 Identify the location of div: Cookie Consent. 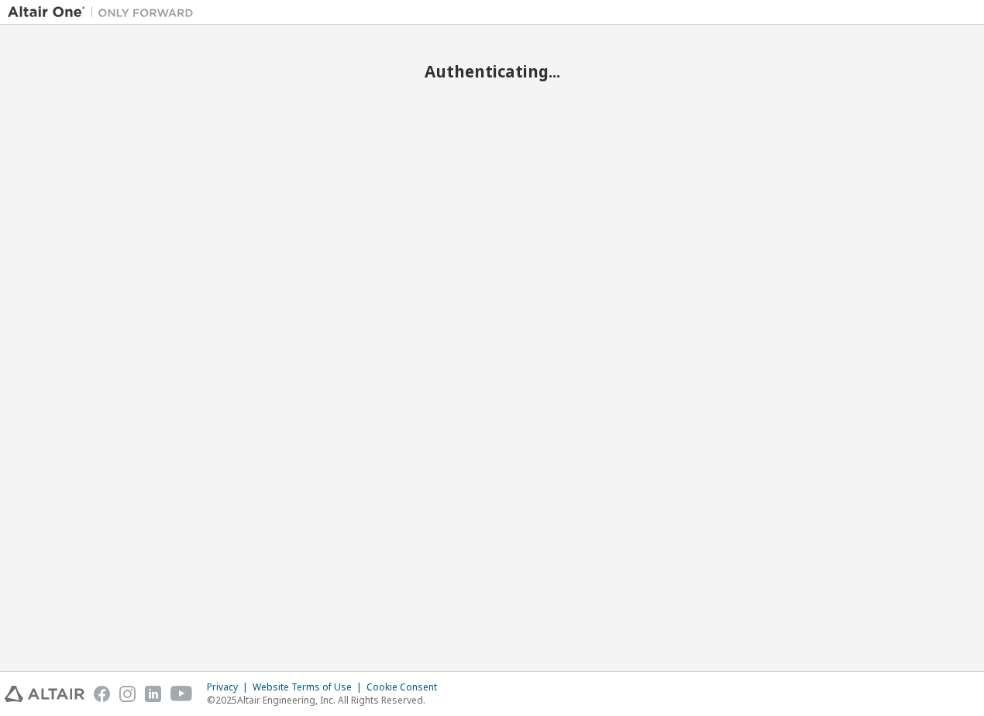
(406, 687).